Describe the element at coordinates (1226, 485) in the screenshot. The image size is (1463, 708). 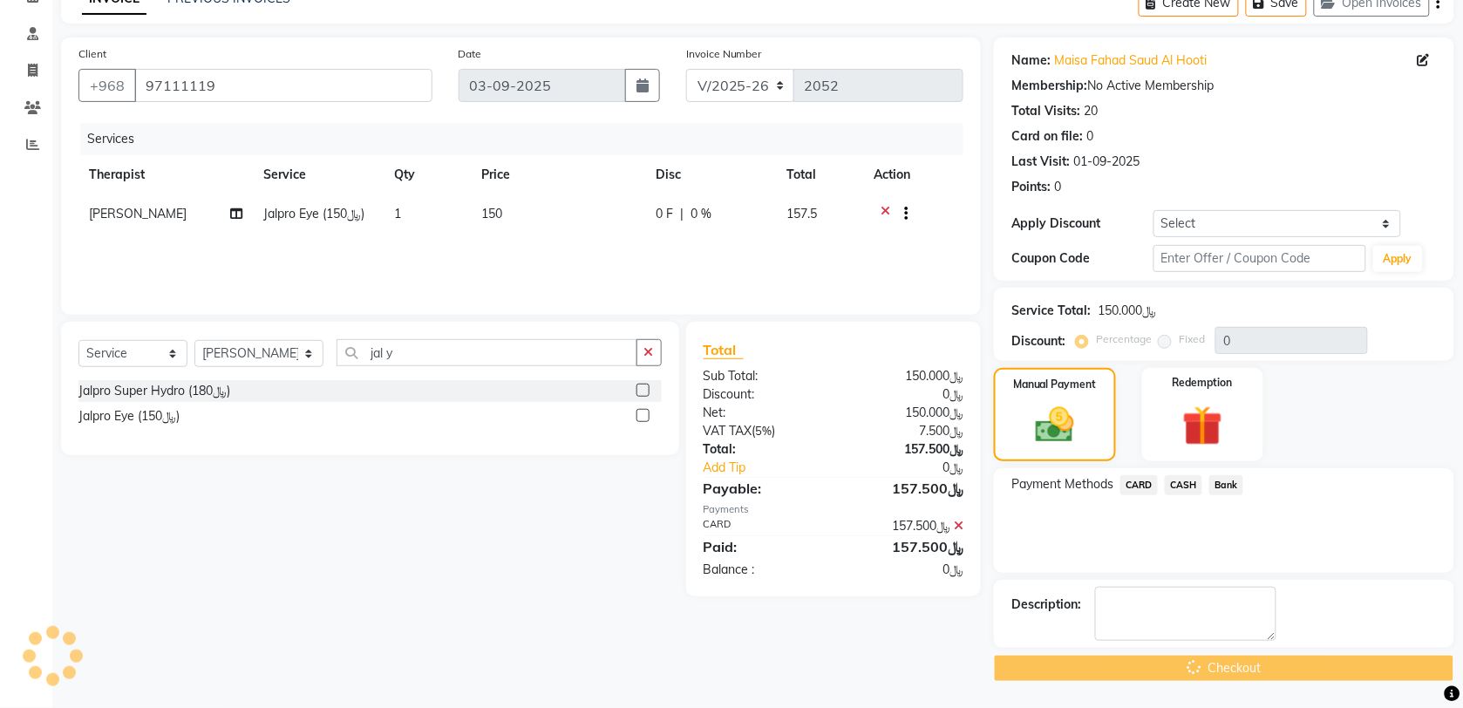
I see `span: Bank` at that location.